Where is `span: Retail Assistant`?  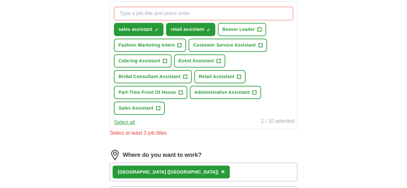
span: Retail Assistant is located at coordinates (216, 76).